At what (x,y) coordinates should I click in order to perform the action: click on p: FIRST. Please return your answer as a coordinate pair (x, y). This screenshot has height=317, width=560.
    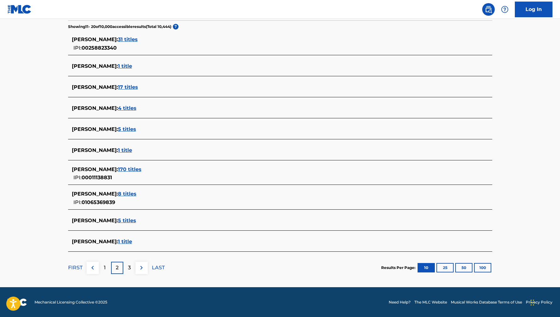
    Looking at the image, I should click on (75, 267).